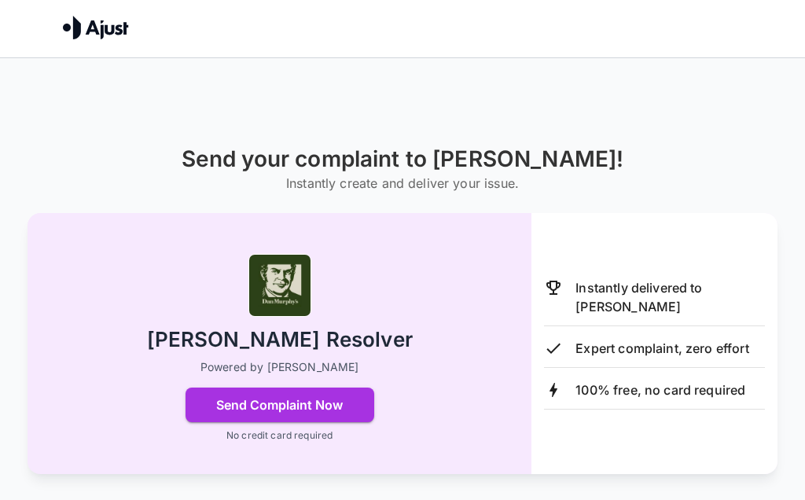 The image size is (805, 500). What do you see at coordinates (280, 285) in the screenshot?
I see `img: Dan Murphy's` at bounding box center [280, 285].